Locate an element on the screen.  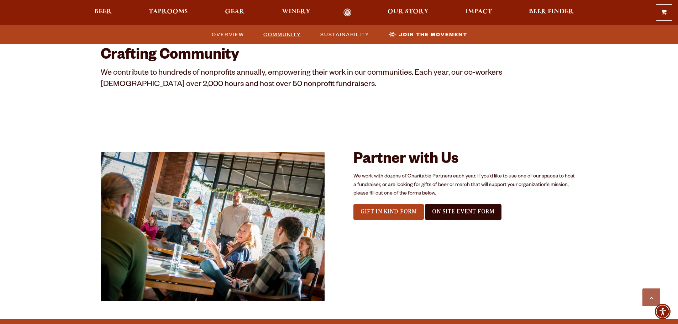
span: On Site Event Form is located at coordinates (463, 212).